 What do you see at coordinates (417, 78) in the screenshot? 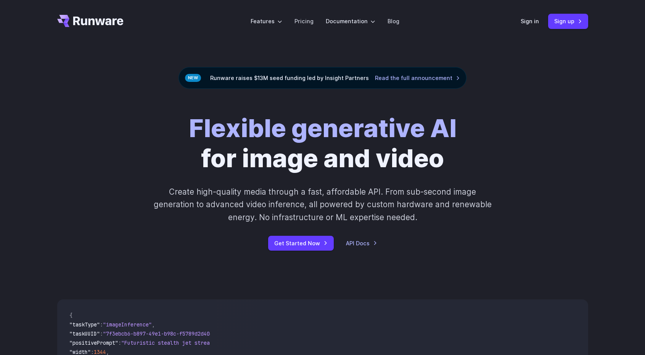
I see `a: Read the full announcement` at bounding box center [417, 78].